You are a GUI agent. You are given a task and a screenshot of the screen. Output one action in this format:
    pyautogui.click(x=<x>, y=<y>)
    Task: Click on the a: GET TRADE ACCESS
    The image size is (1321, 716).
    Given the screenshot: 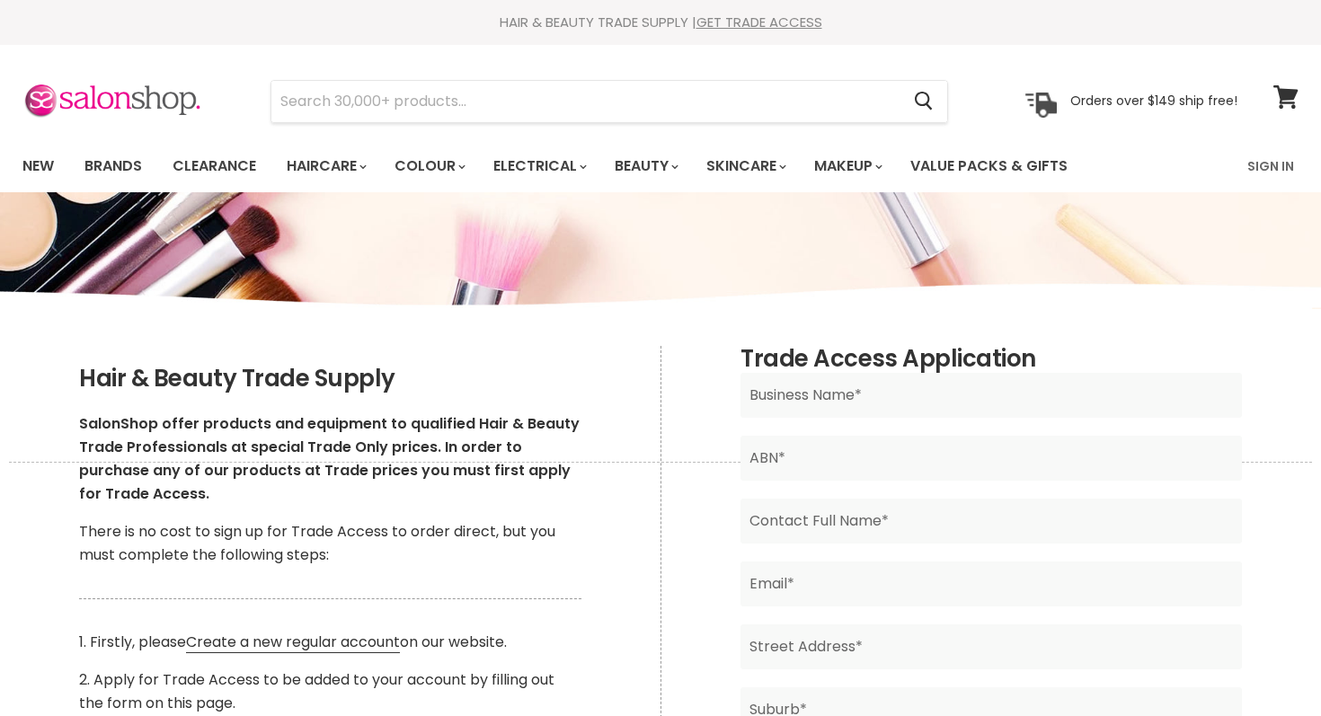 What is the action you would take?
    pyautogui.click(x=759, y=22)
    